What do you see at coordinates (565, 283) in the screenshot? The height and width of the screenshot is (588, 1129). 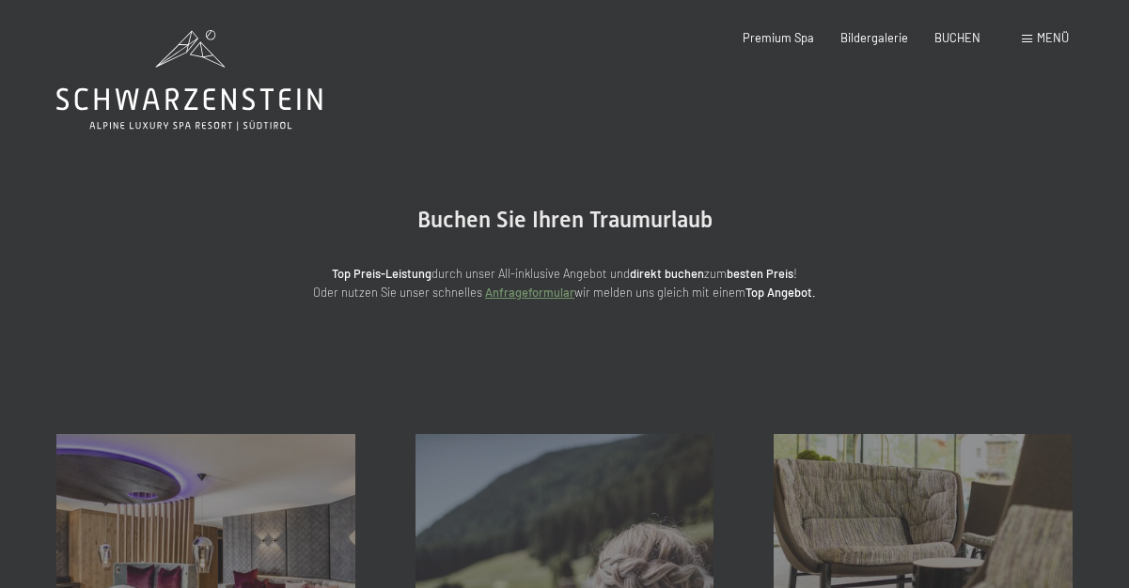 I see `p: durch unser All-inklusive Angebot und zum ! Oder nutzen Sie unser schnelles wir melden uns gleich...` at bounding box center [565, 283].